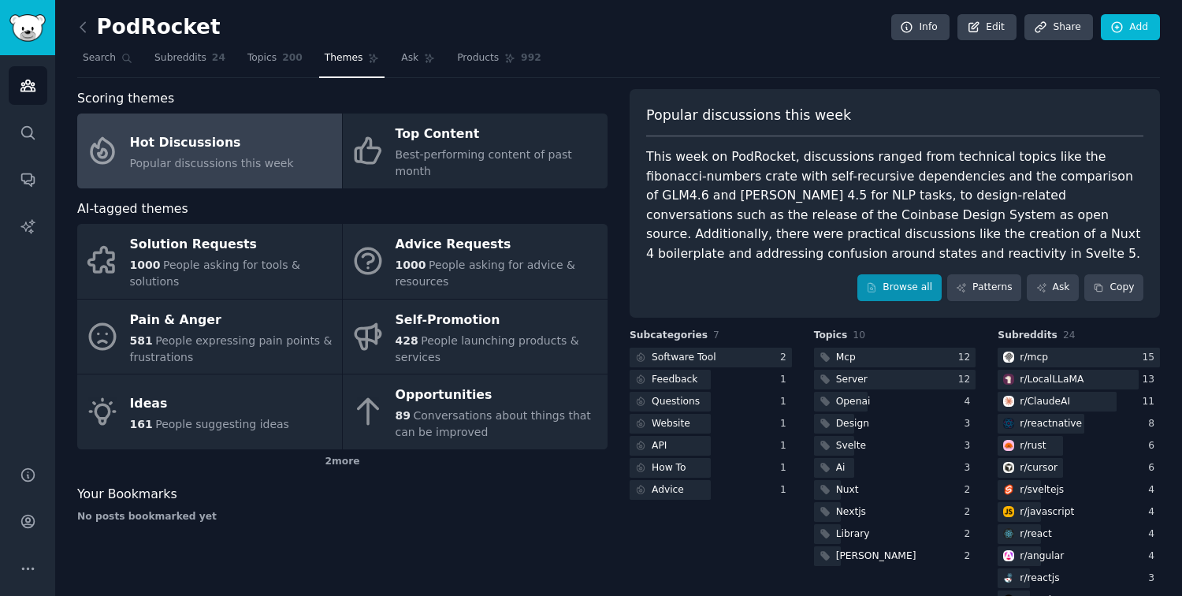  What do you see at coordinates (231, 348) in the screenshot?
I see `span: People expressing pain points & frustrations` at bounding box center [231, 348].